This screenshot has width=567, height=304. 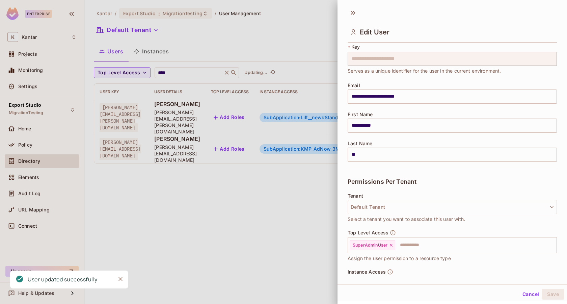 What do you see at coordinates (120, 279) in the screenshot?
I see `button: Close` at bounding box center [120, 279].